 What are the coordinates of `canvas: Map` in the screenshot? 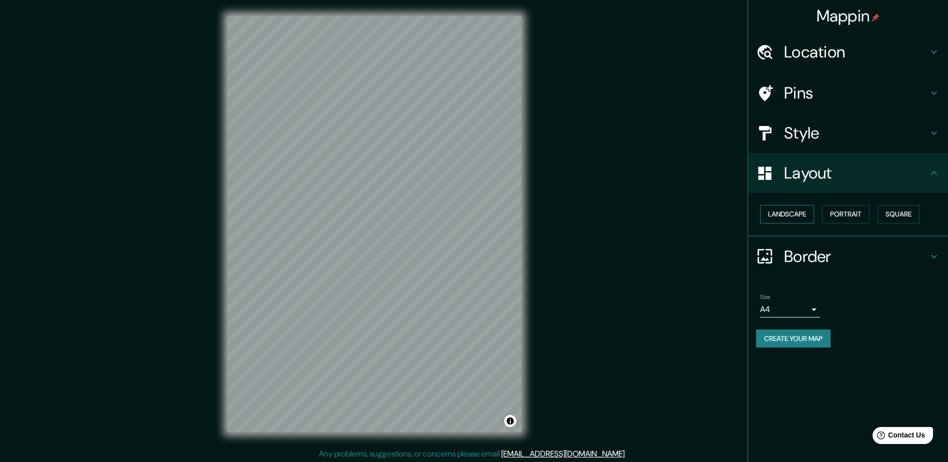 It's located at (374, 224).